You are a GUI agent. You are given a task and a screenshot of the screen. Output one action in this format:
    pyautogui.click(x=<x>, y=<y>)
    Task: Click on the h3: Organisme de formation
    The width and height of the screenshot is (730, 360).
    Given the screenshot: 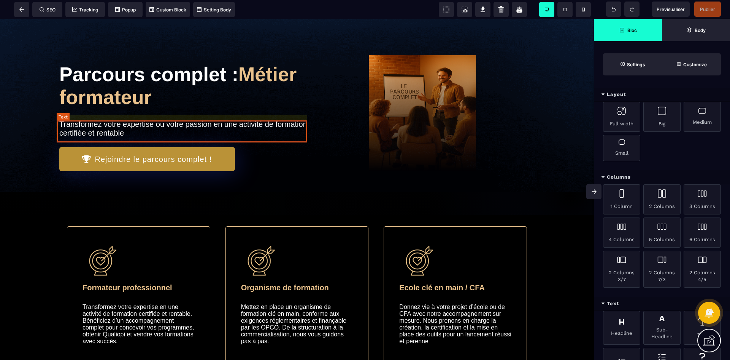 What is the action you would take?
    pyautogui.click(x=297, y=268)
    